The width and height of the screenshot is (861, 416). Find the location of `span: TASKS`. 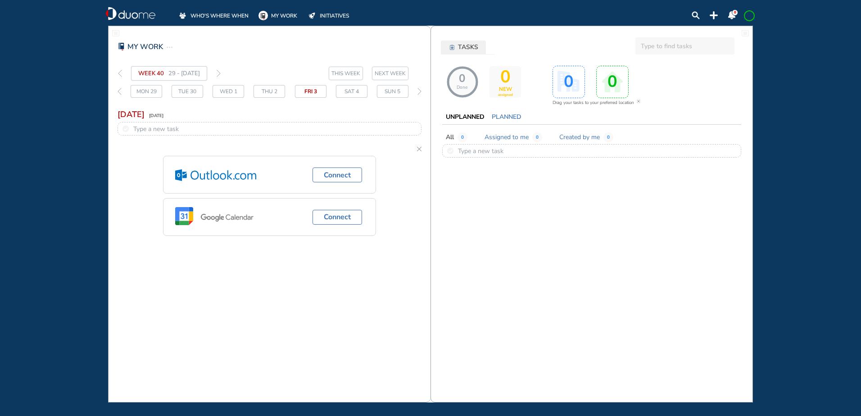

span: TASKS is located at coordinates (468, 47).